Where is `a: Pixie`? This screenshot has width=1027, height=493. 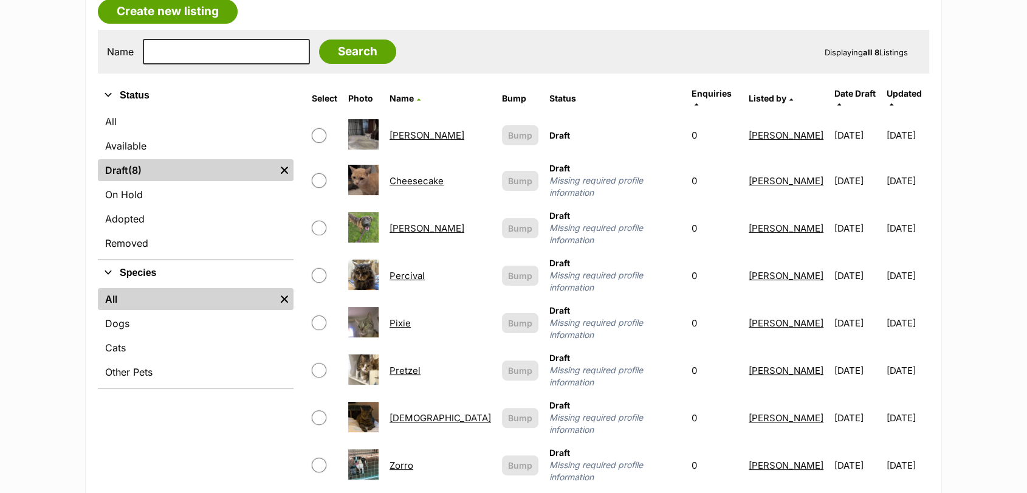 a: Pixie is located at coordinates (400, 323).